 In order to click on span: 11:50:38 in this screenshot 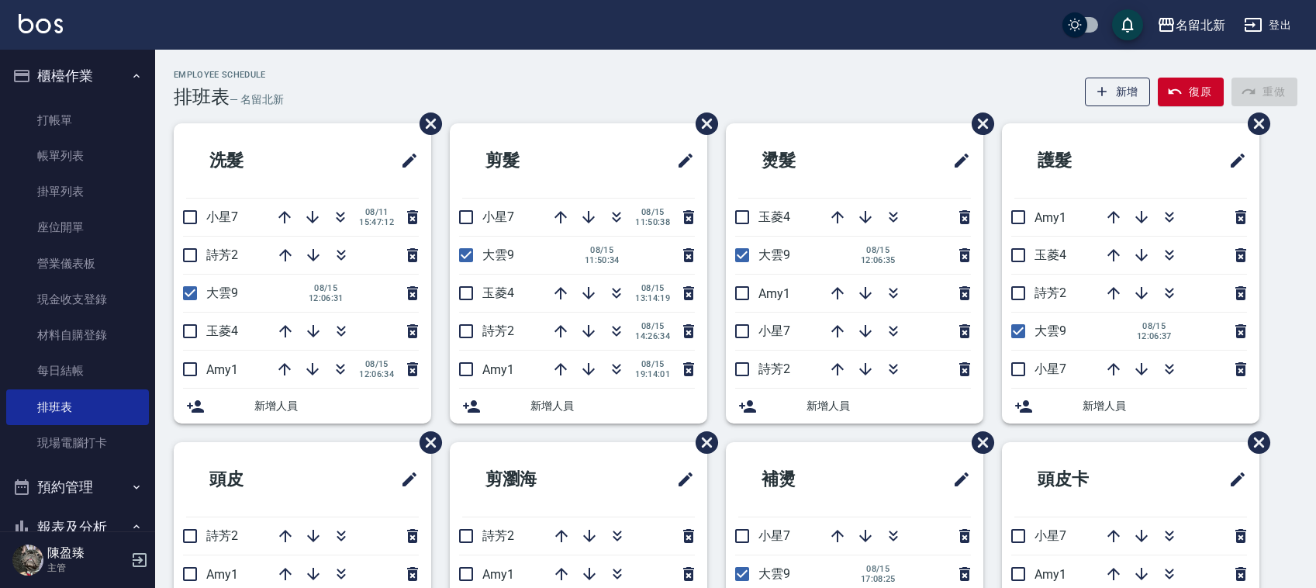, I will do `click(652, 222)`.